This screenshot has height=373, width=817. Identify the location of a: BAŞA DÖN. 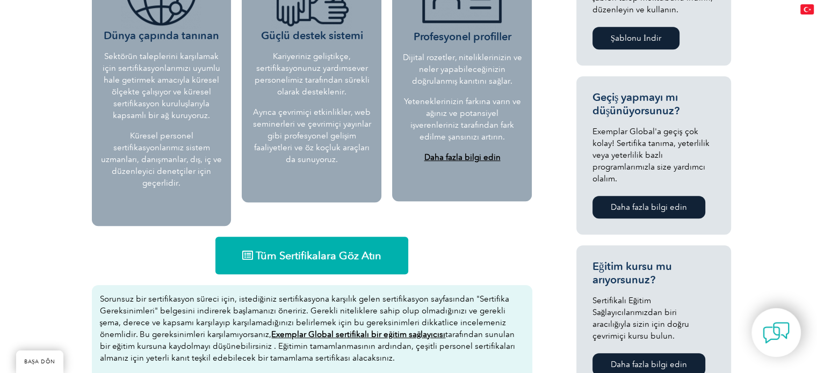
(40, 362).